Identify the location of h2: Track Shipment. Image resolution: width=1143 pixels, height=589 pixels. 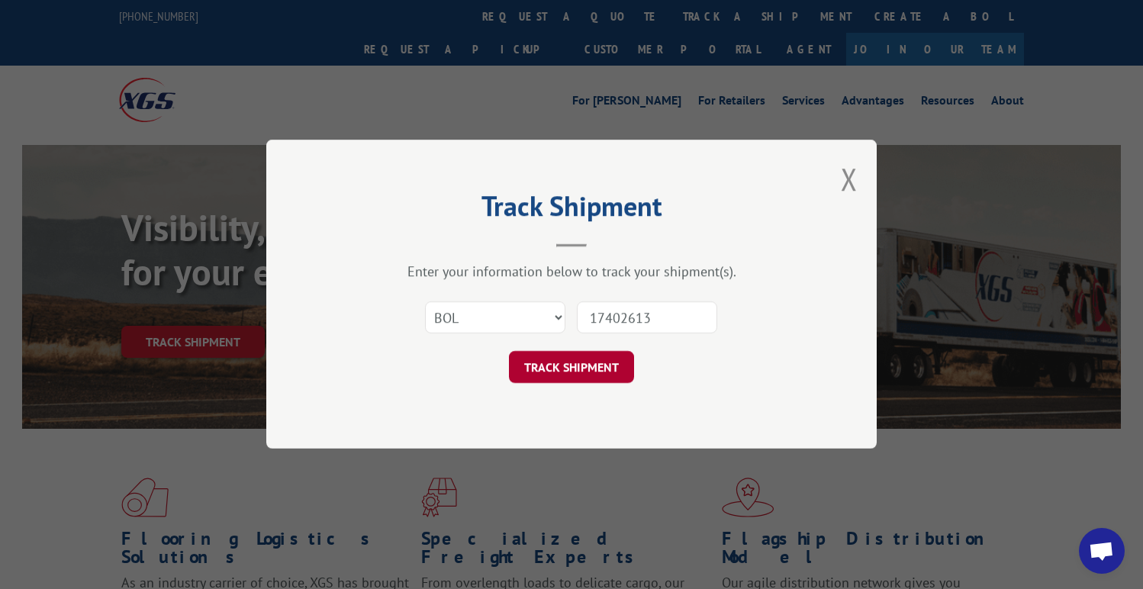
(571, 210).